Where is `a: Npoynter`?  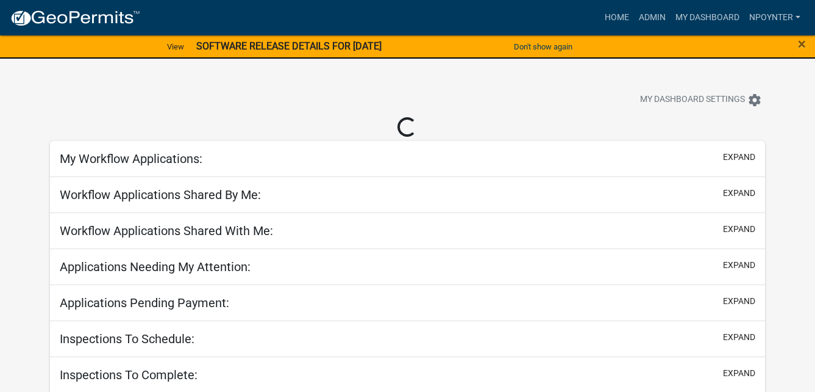 a: Npoynter is located at coordinates (775, 18).